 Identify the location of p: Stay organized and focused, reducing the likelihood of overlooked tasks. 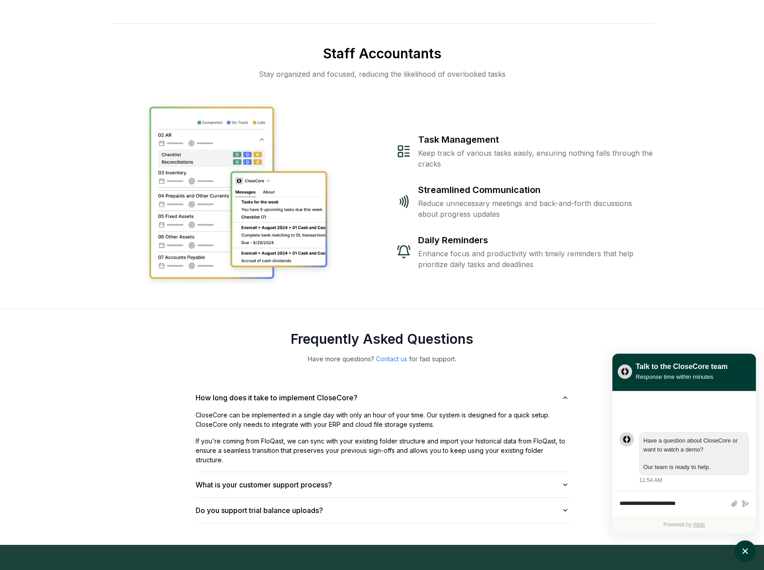
(382, 74).